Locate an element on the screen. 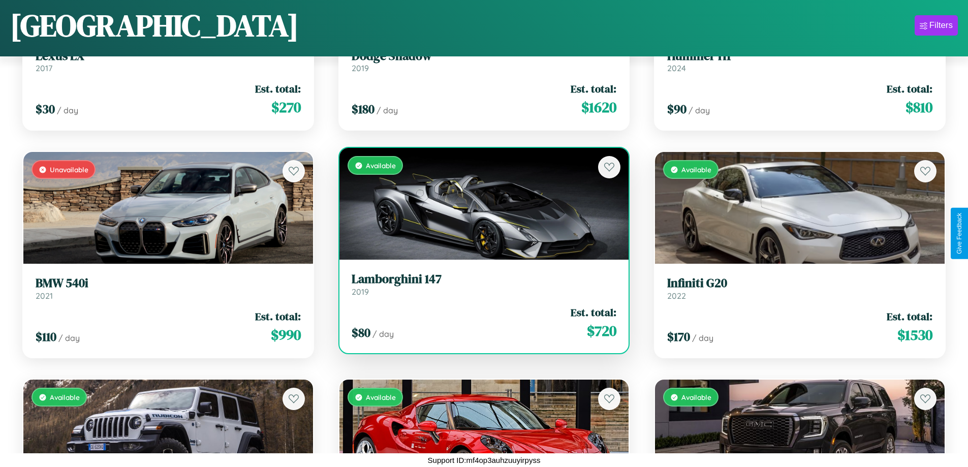 This screenshot has height=467, width=968. span: $ 110 is located at coordinates (46, 337).